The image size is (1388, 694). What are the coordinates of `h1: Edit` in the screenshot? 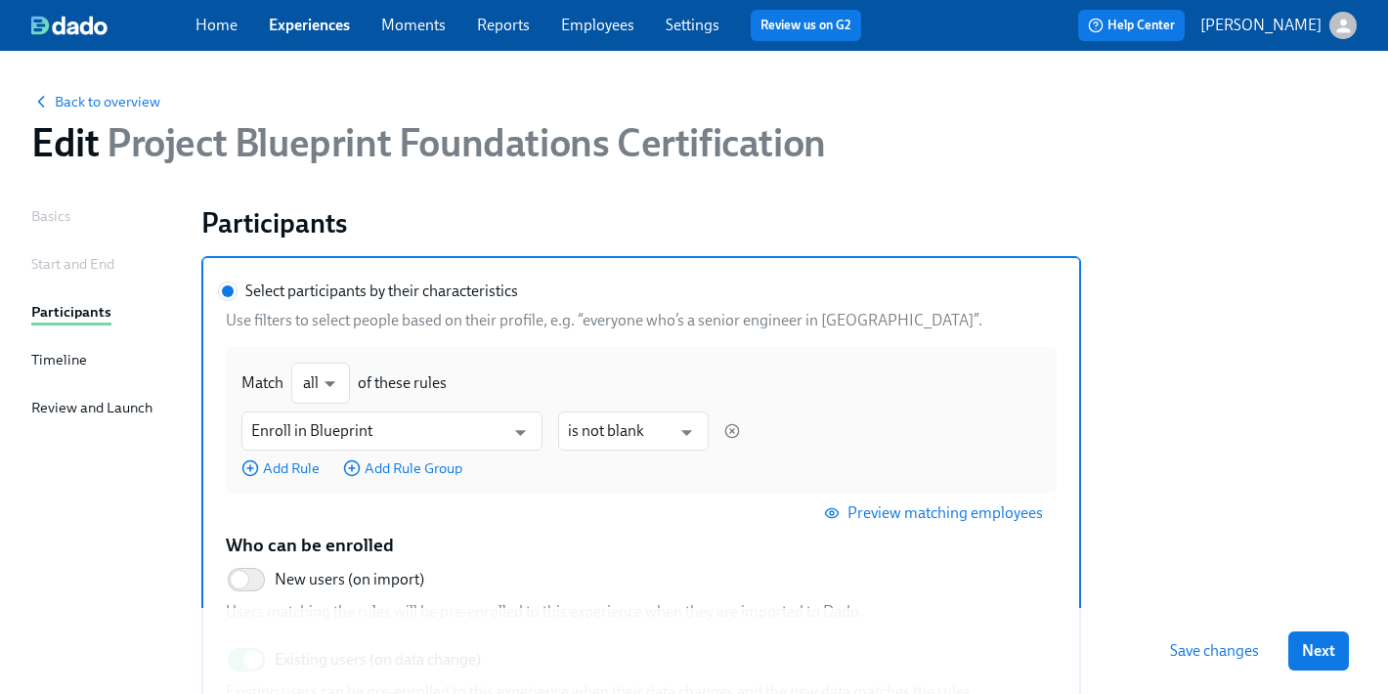 It's located at (428, 143).